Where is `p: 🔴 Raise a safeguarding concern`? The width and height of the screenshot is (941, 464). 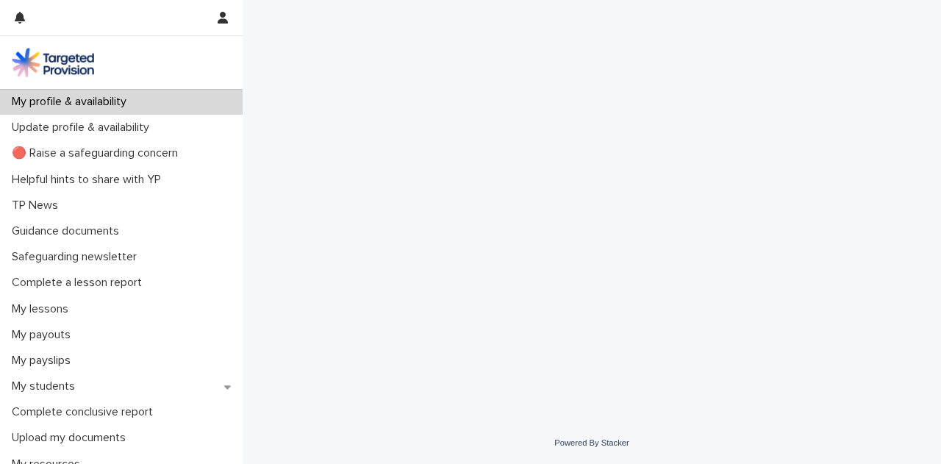 p: 🔴 Raise a safeguarding concern is located at coordinates (98, 153).